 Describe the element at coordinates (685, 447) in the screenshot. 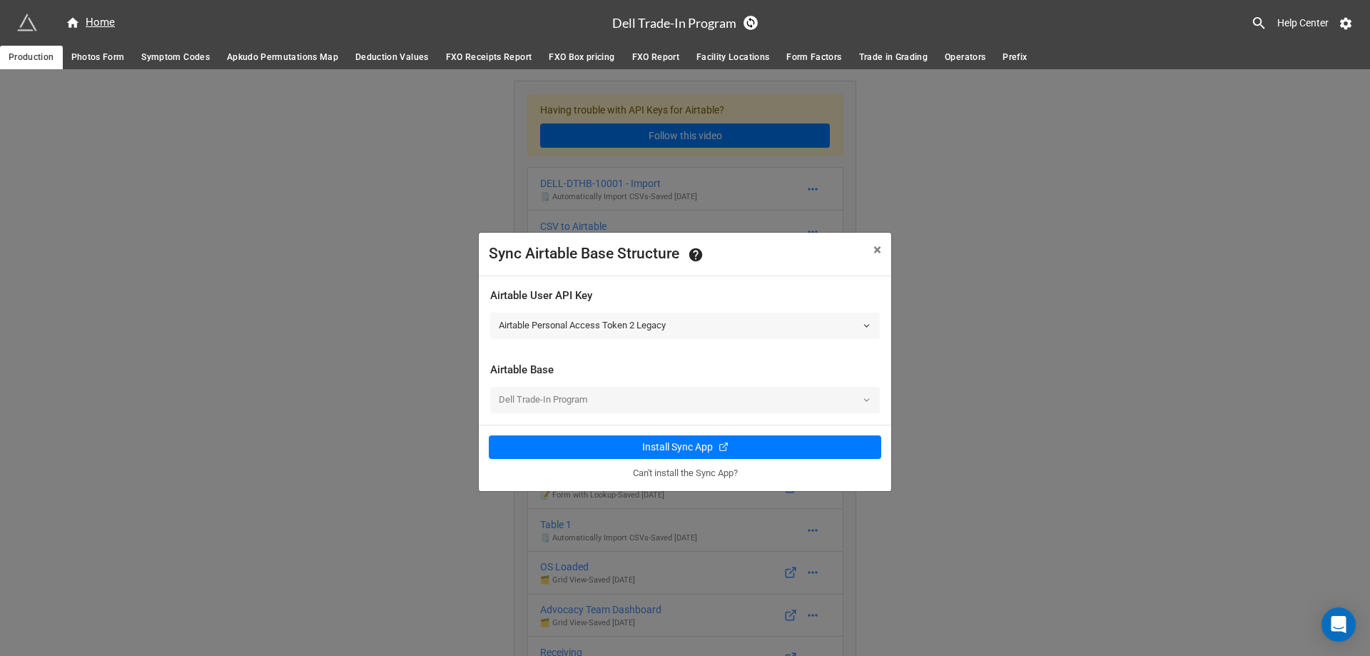

I see `a: Install Sync App` at that location.